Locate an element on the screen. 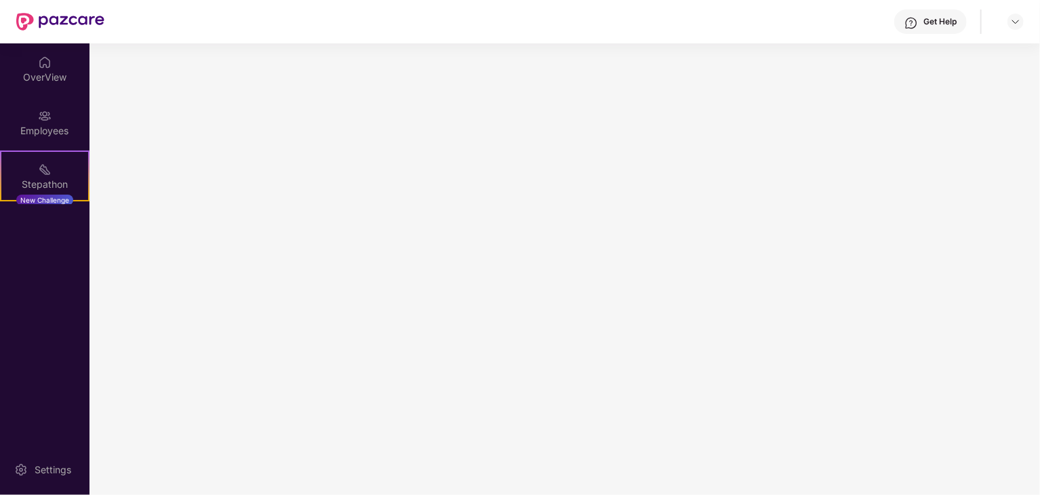  div: Settings is located at coordinates (53, 470).